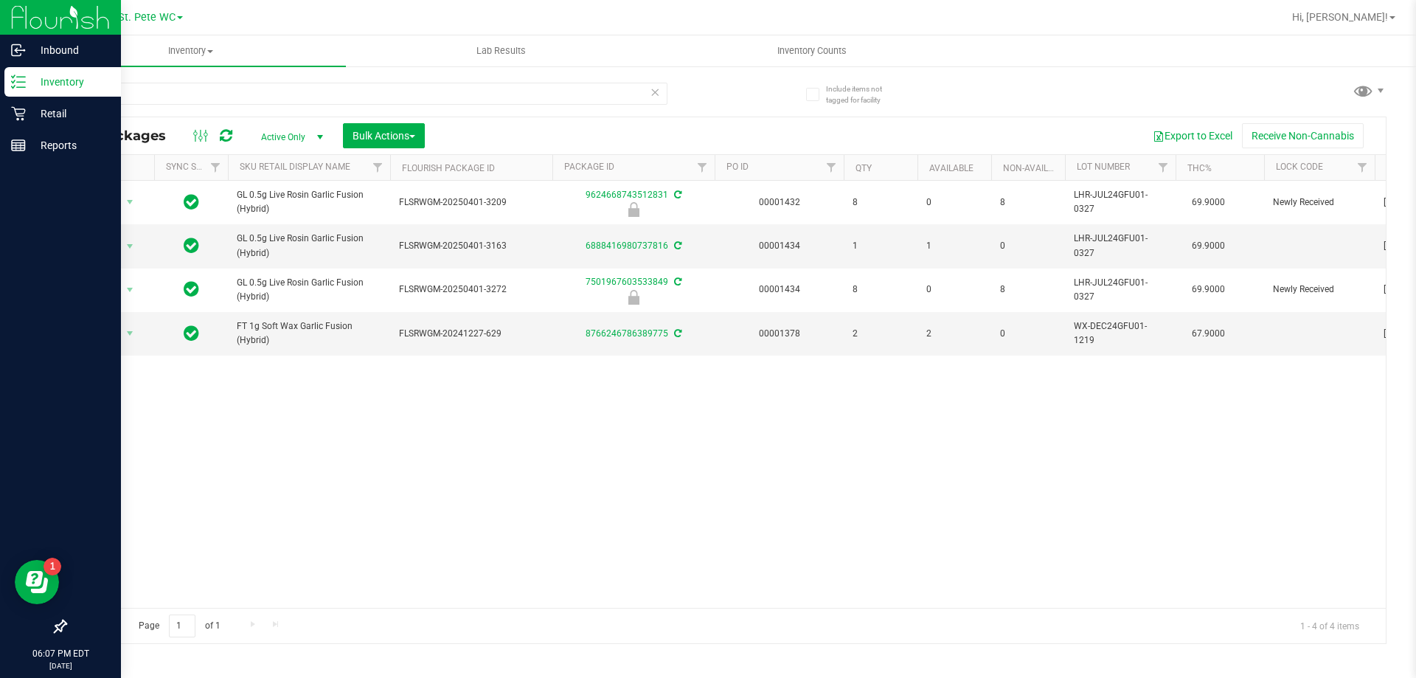 The width and height of the screenshot is (1416, 678). I want to click on a: Lot Number, so click(1103, 167).